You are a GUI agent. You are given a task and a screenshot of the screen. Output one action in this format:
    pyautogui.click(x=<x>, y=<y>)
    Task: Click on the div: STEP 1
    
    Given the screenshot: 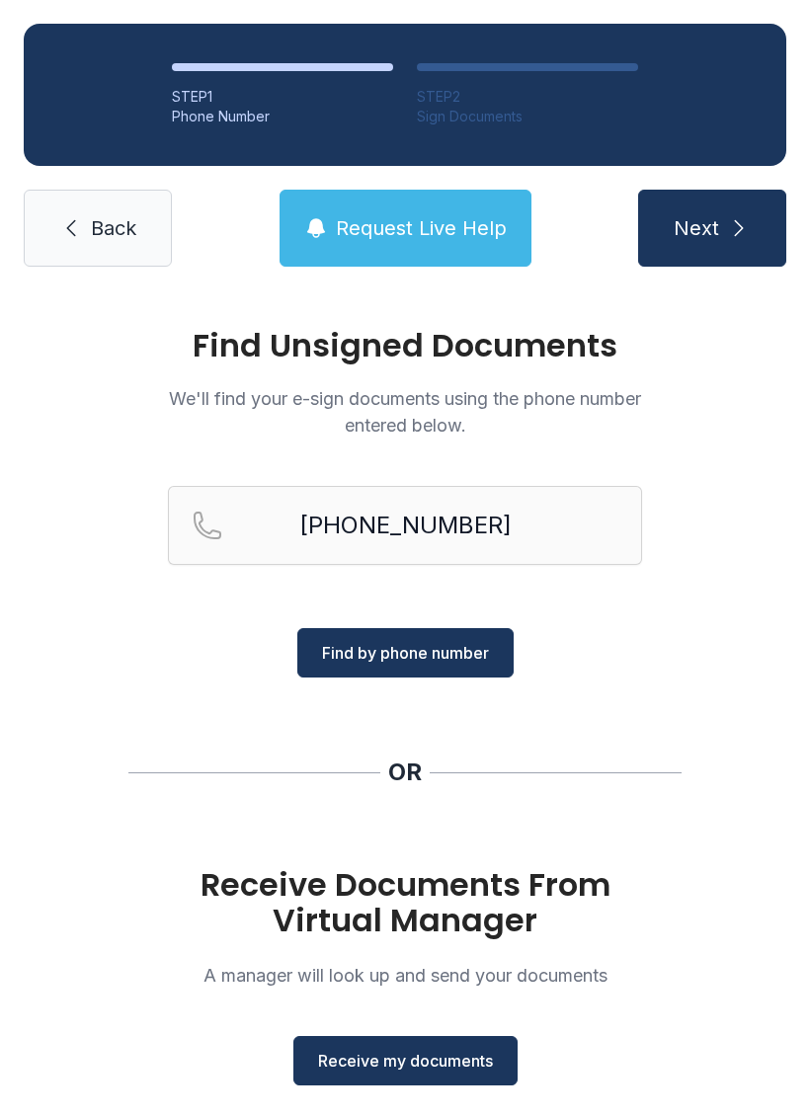 What is the action you would take?
    pyautogui.click(x=282, y=97)
    